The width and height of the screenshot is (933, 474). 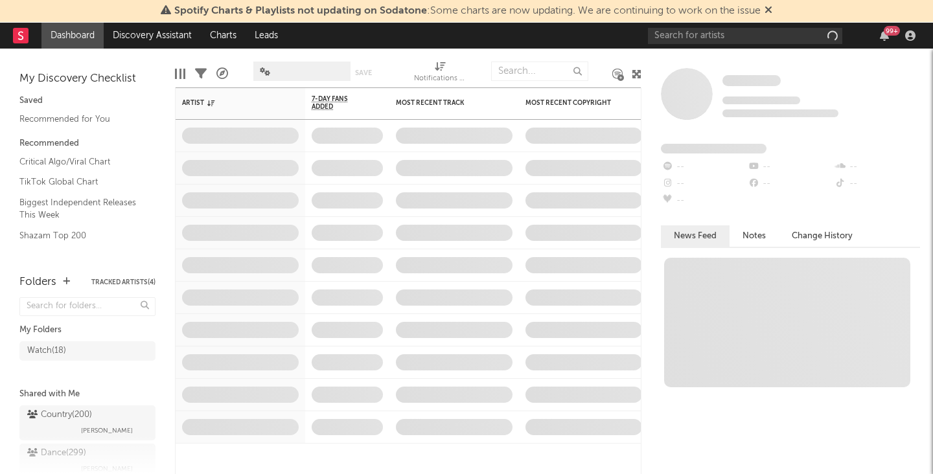 I want to click on div: Dance ( 299 ), so click(x=56, y=454).